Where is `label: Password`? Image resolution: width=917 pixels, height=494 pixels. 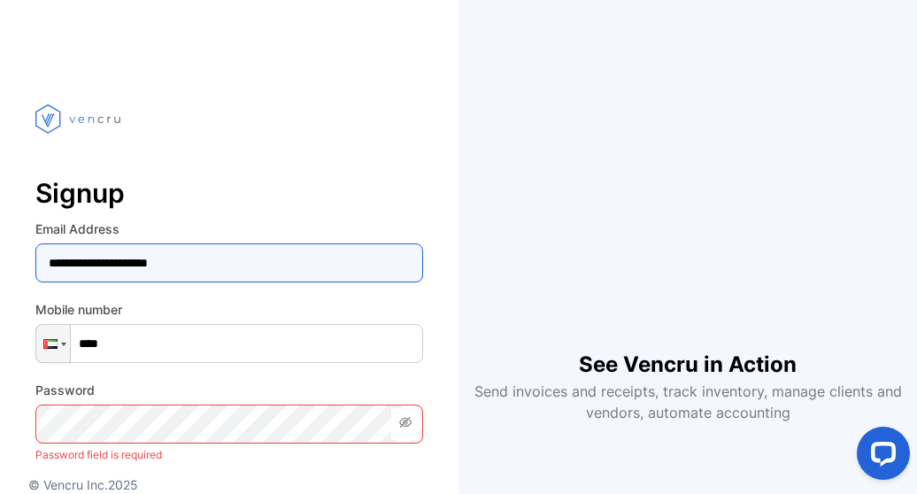
label: Password is located at coordinates (229, 389).